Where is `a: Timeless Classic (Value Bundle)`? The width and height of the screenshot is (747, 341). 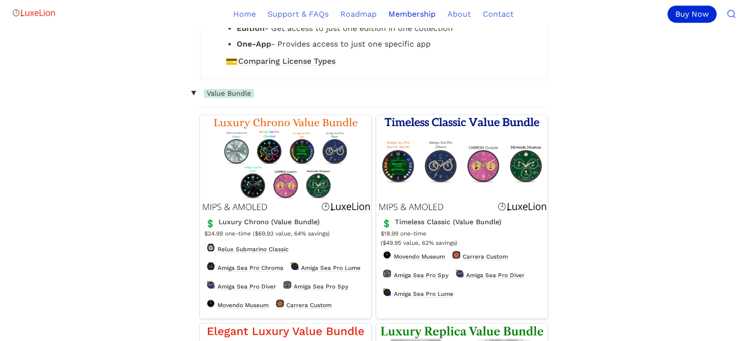 a: Timeless Classic (Value Bundle) is located at coordinates (462, 217).